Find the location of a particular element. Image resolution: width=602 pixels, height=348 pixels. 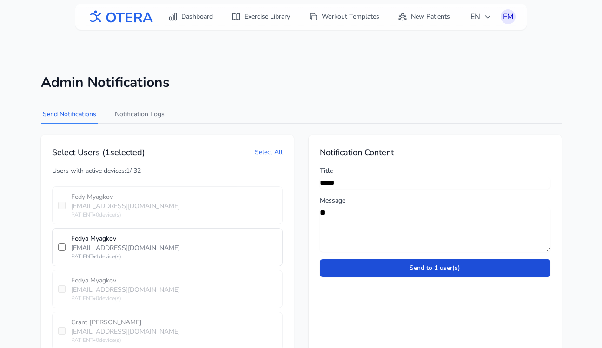

img: OTERA logo is located at coordinates (120, 17).